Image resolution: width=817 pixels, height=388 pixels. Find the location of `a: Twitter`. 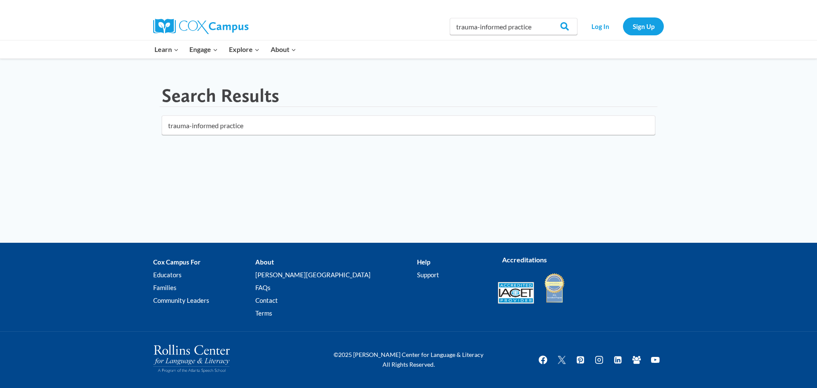

a: Twitter is located at coordinates (562, 360).